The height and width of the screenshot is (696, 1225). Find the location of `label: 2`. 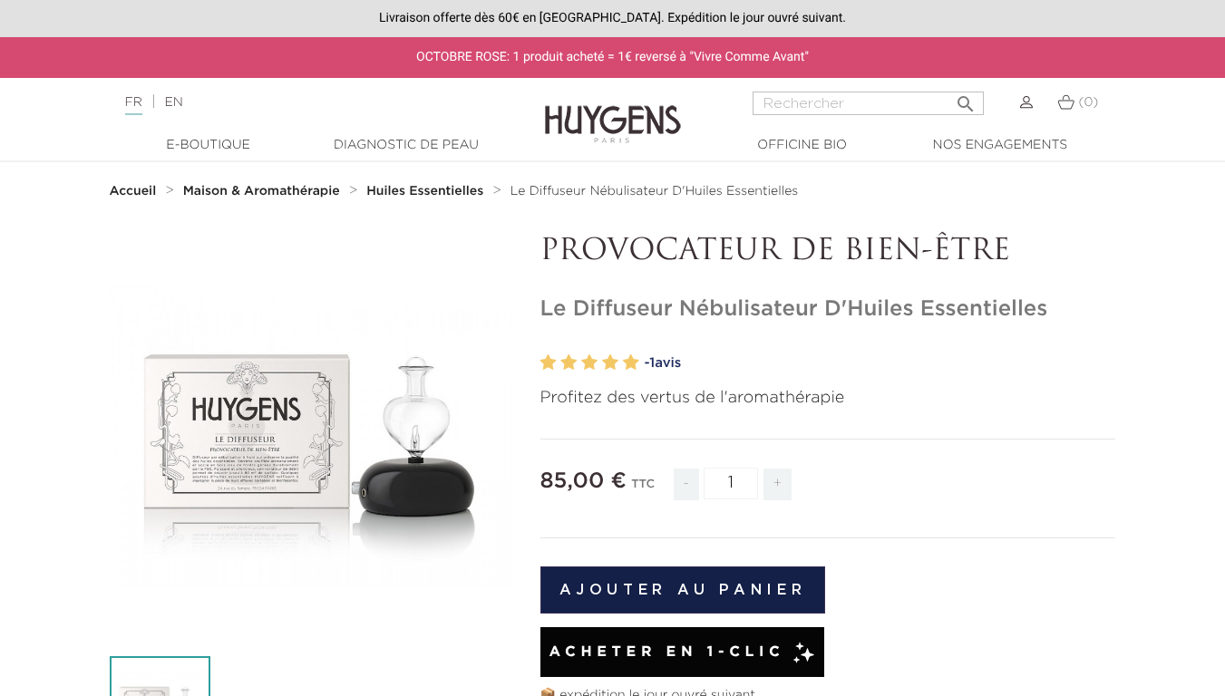

label: 2 is located at coordinates (568, 363).